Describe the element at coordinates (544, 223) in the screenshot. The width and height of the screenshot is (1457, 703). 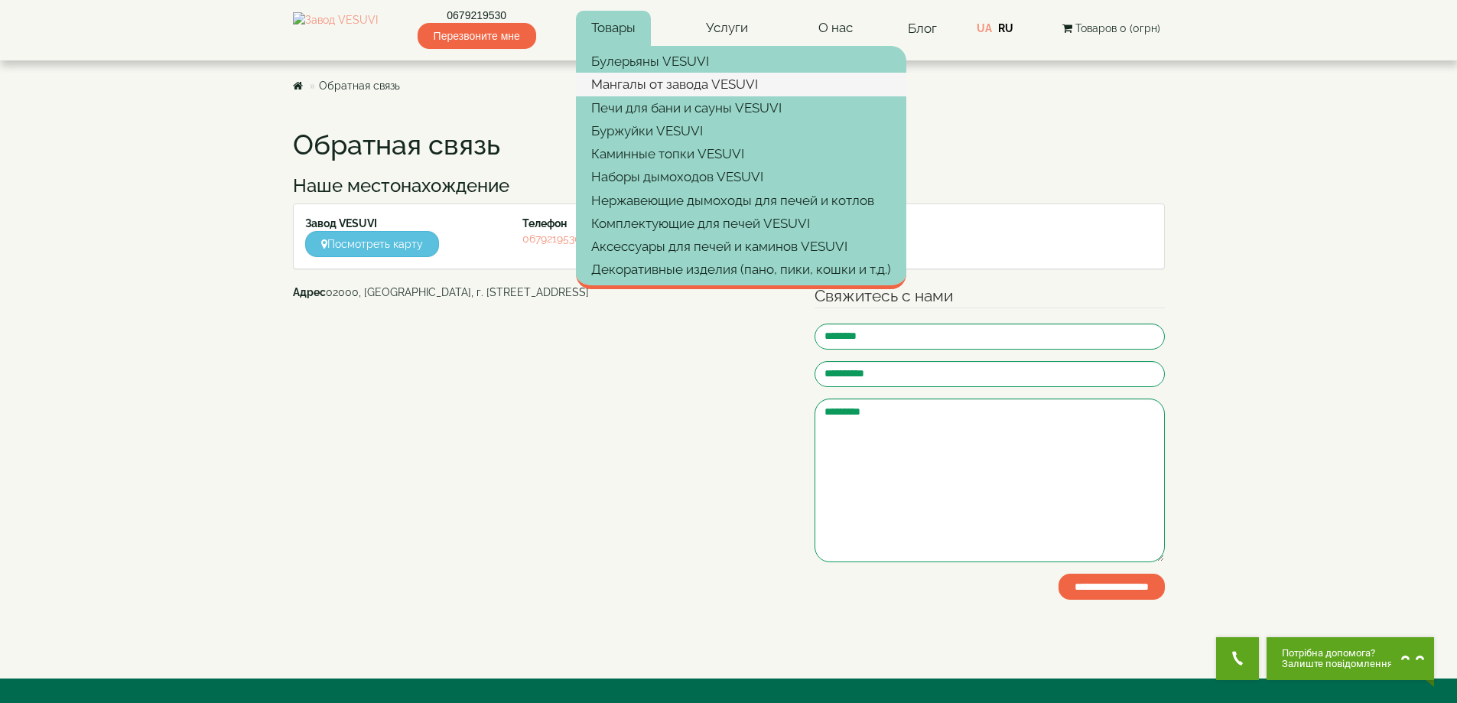
I see `strong: Телефон` at that location.